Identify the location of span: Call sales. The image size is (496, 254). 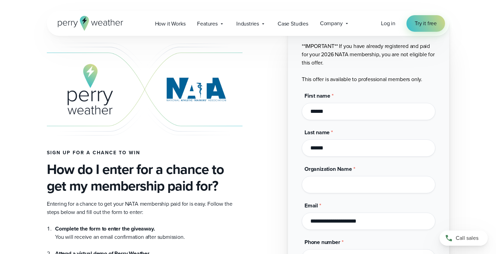
(467, 238).